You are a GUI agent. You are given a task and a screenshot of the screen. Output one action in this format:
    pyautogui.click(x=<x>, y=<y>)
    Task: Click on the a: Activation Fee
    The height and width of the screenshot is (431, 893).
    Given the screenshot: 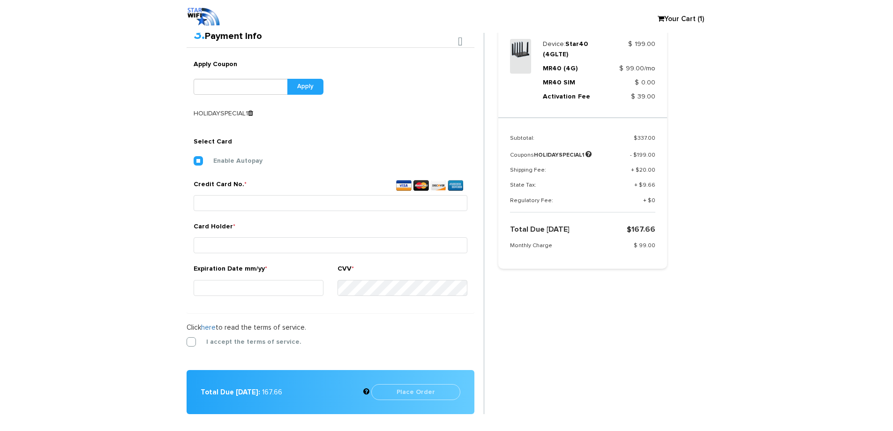 What is the action you would take?
    pyautogui.click(x=566, y=97)
    